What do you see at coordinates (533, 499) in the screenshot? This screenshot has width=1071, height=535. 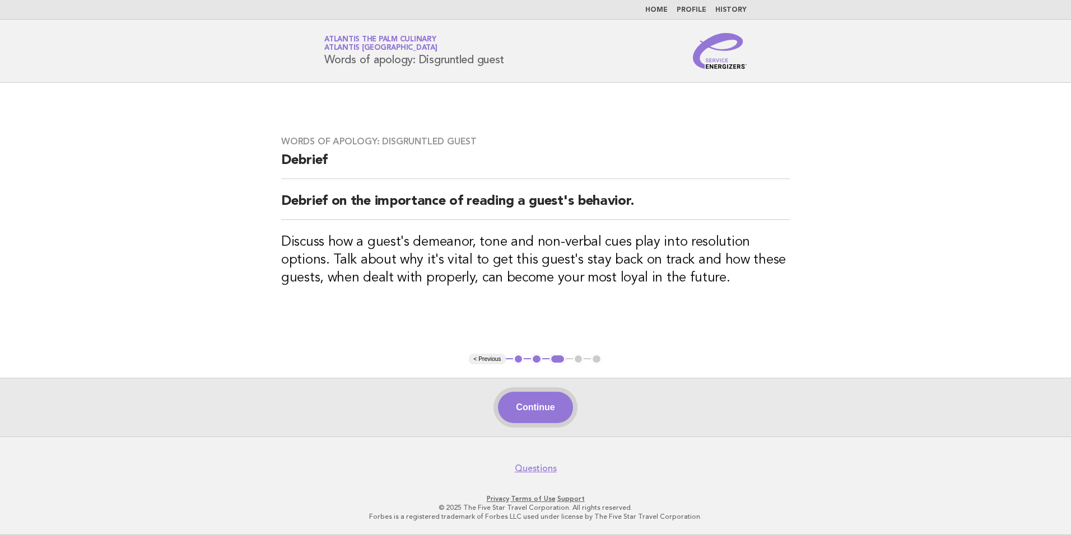 I see `a: Terms of Use` at bounding box center [533, 499].